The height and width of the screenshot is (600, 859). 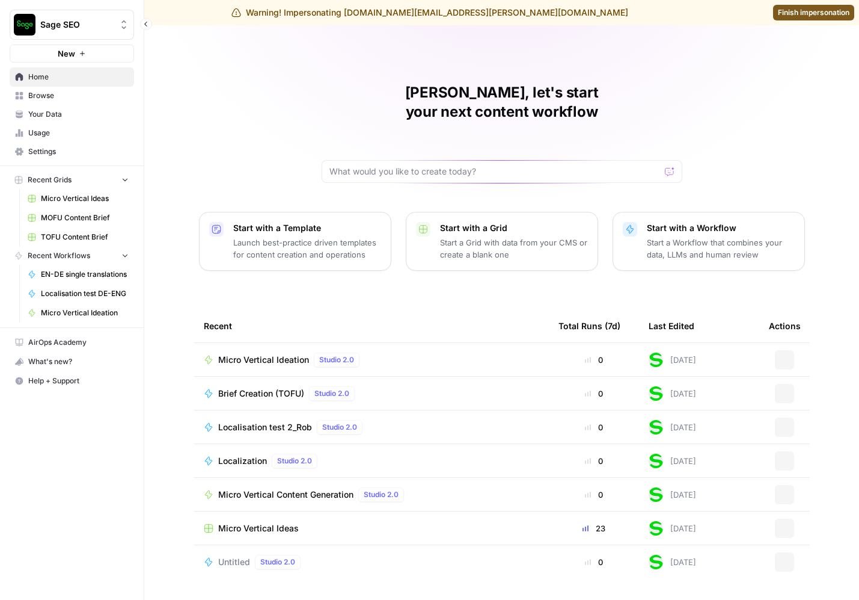 I want to click on span: Help + Support, so click(x=78, y=381).